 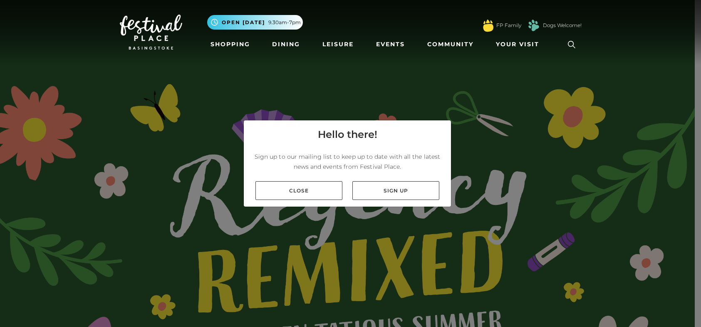 I want to click on a: Events, so click(x=390, y=44).